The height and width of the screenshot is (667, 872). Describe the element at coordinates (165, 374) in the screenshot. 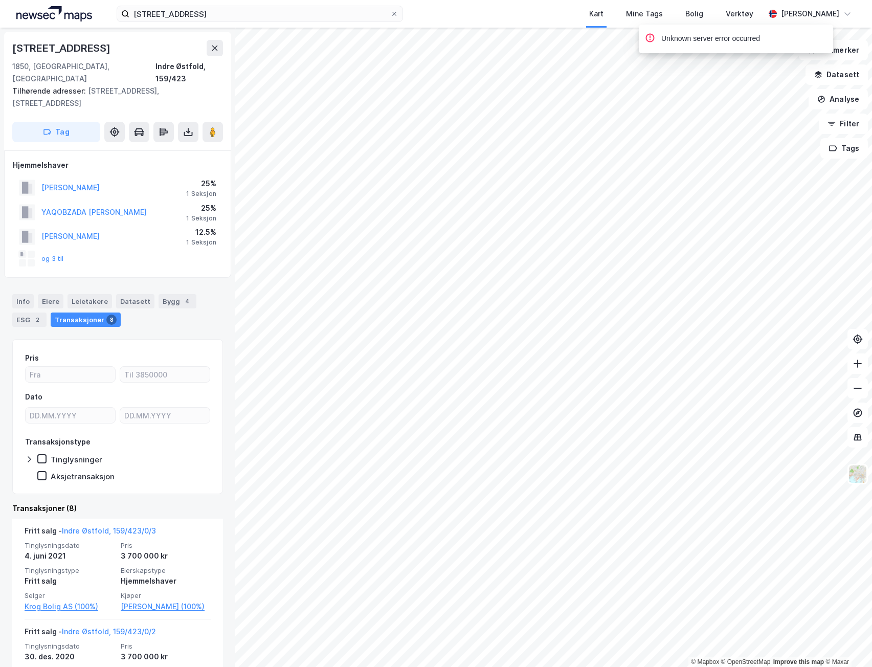

I see `input: Til 3850000` at that location.